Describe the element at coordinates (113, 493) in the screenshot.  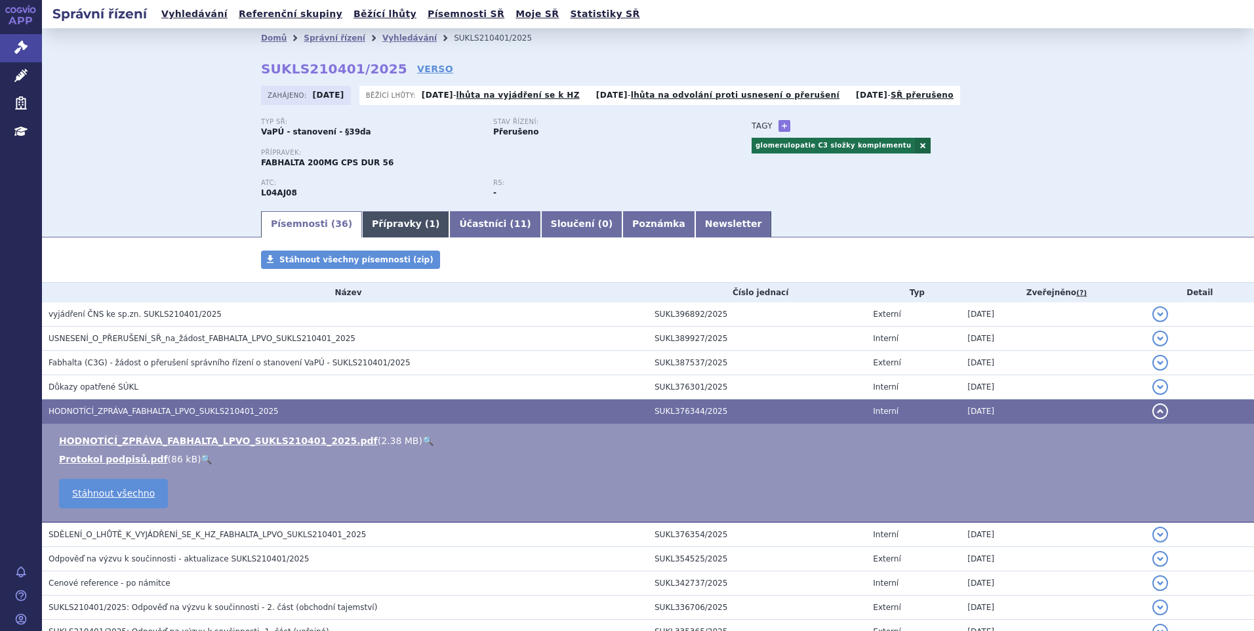
I see `a: Stáhnout všechno` at that location.